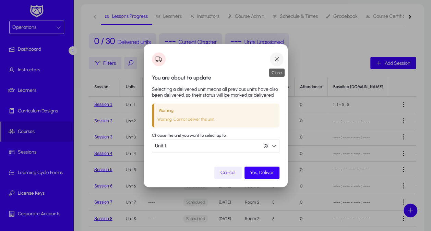 This screenshot has width=431, height=231. Describe the element at coordinates (228, 173) in the screenshot. I see `button: Cancel` at that location.